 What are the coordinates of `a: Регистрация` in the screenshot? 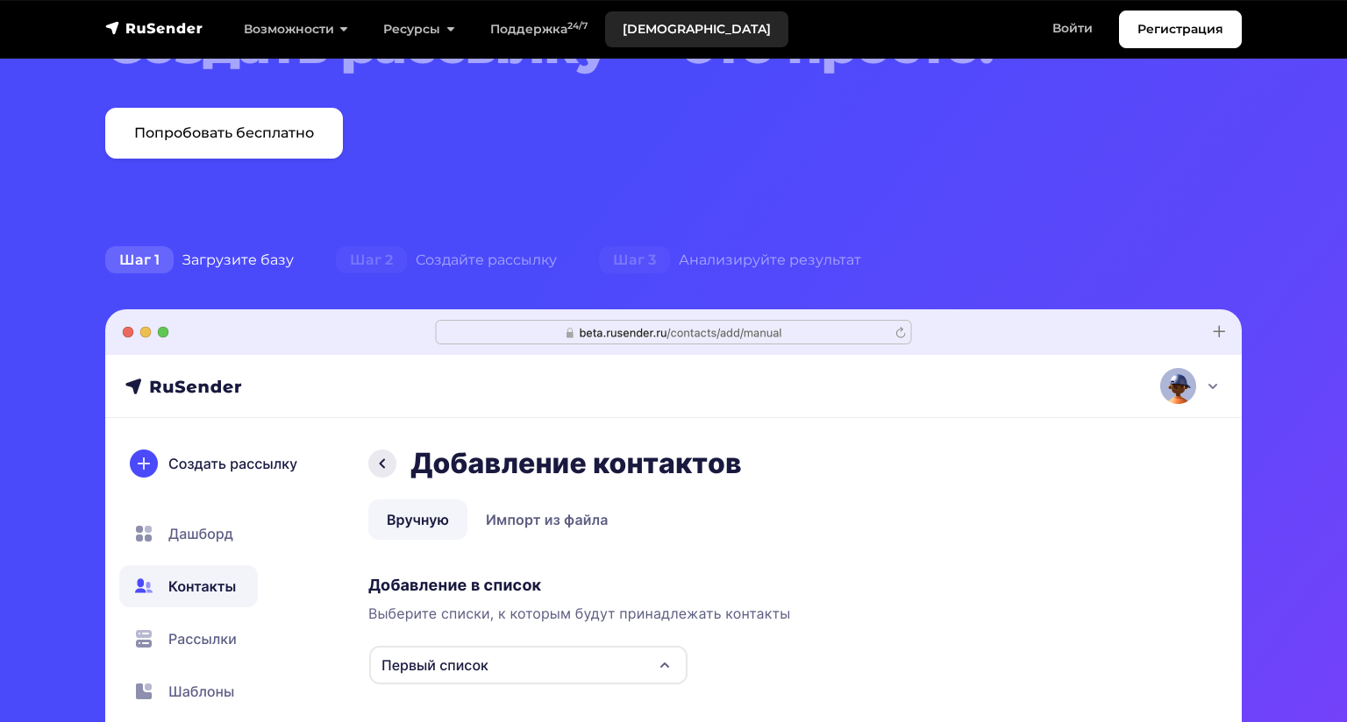 It's located at (1180, 29).